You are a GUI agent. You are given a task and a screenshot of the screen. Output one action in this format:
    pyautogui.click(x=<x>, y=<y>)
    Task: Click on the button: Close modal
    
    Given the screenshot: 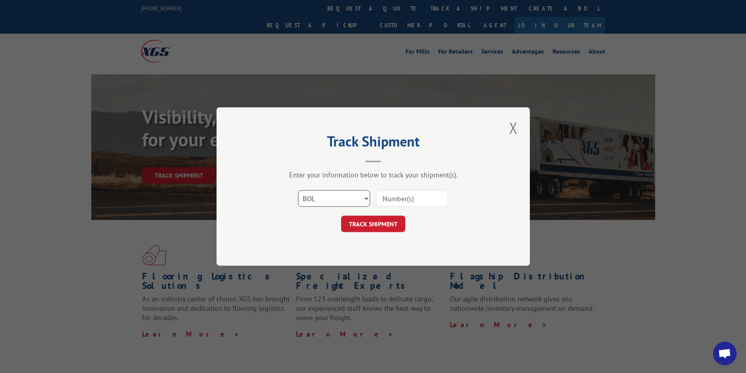 What is the action you would take?
    pyautogui.click(x=513, y=128)
    